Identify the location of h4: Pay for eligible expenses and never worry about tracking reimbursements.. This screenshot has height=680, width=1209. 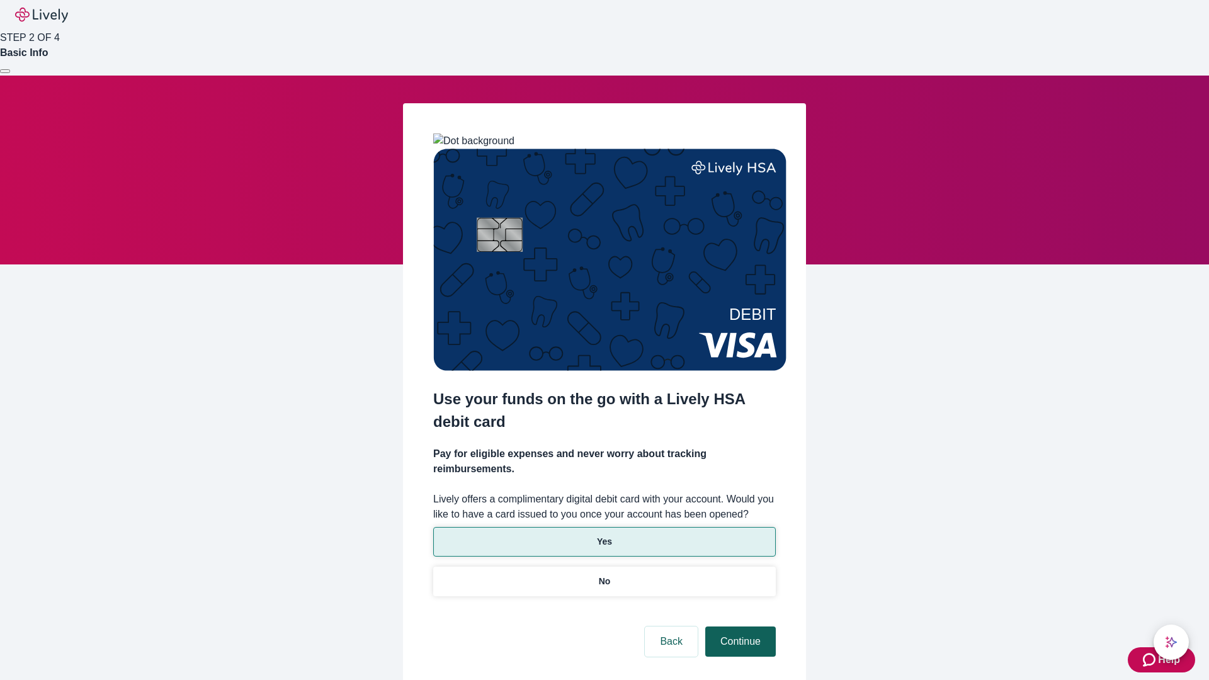
(604, 461).